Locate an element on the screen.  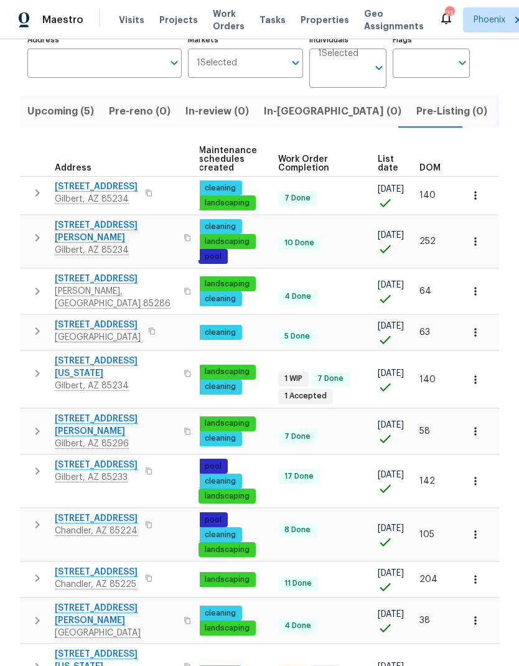
span: Work Order Completion is located at coordinates (318, 164).